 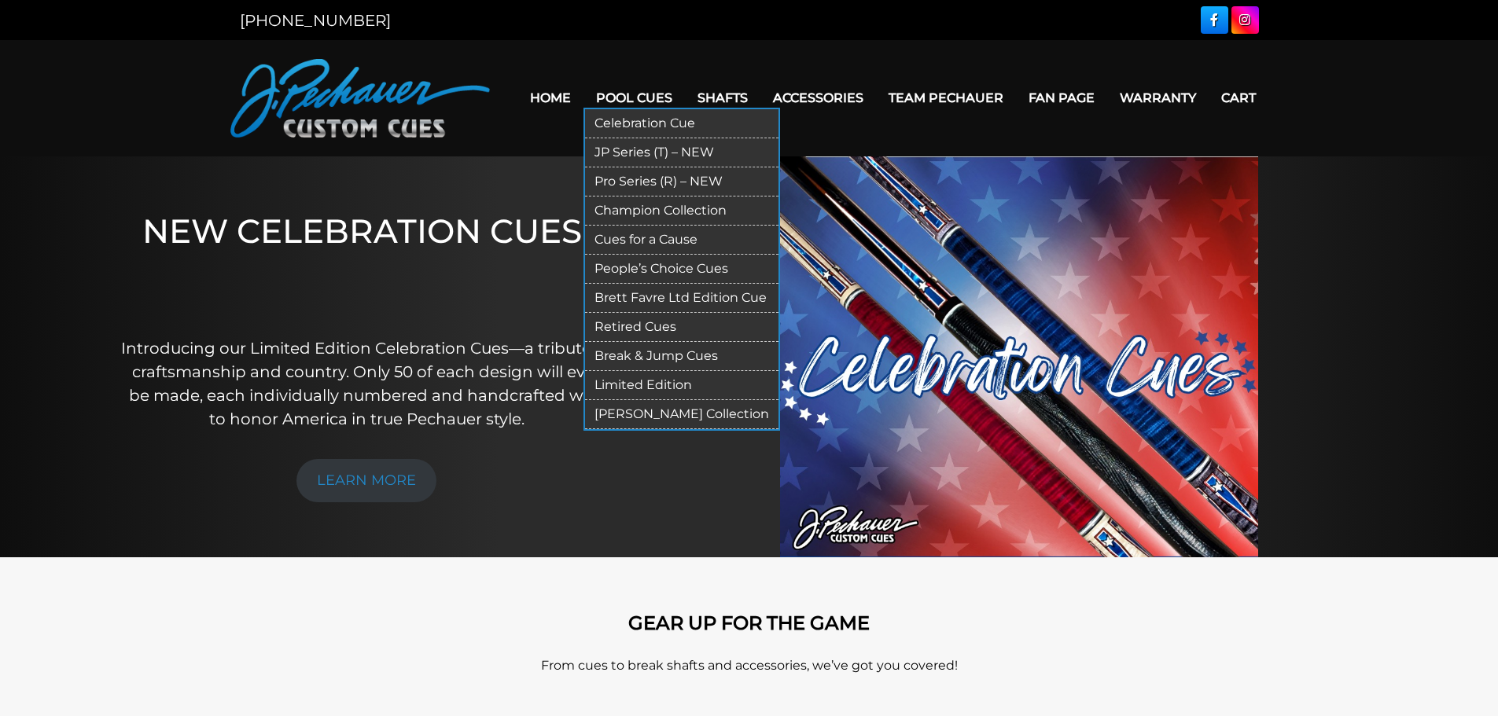 What do you see at coordinates (360, 98) in the screenshot?
I see `img: Pechauer Custom Cues` at bounding box center [360, 98].